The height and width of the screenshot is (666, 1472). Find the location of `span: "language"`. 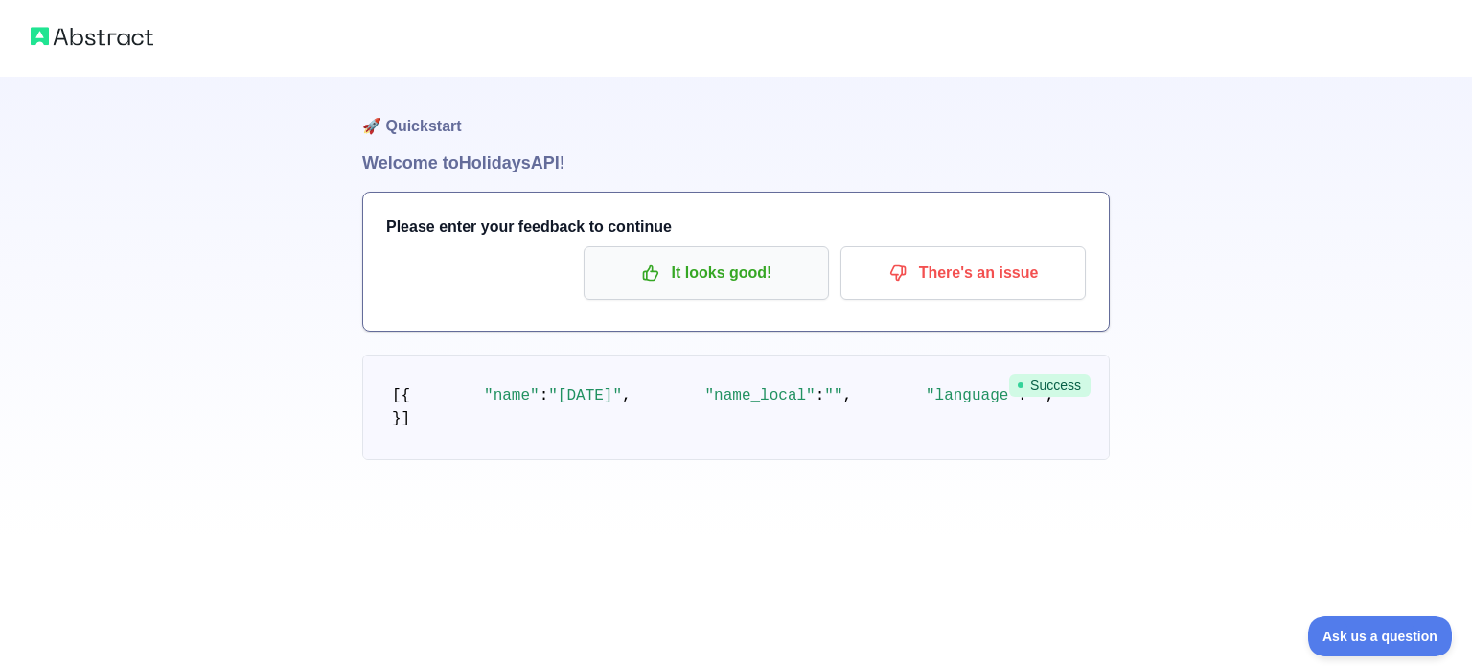

span: "language" is located at coordinates (972, 396).